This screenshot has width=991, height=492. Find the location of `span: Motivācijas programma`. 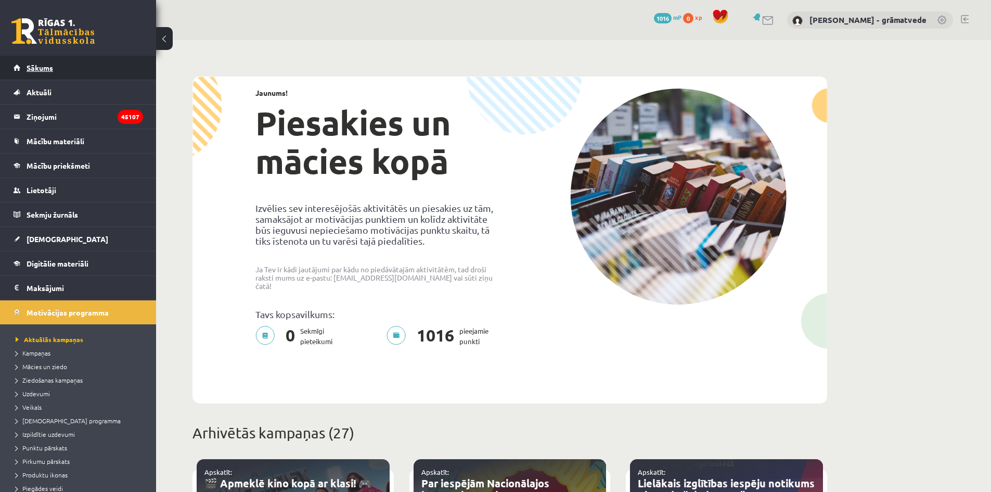

span: Motivācijas programma is located at coordinates (68, 312).